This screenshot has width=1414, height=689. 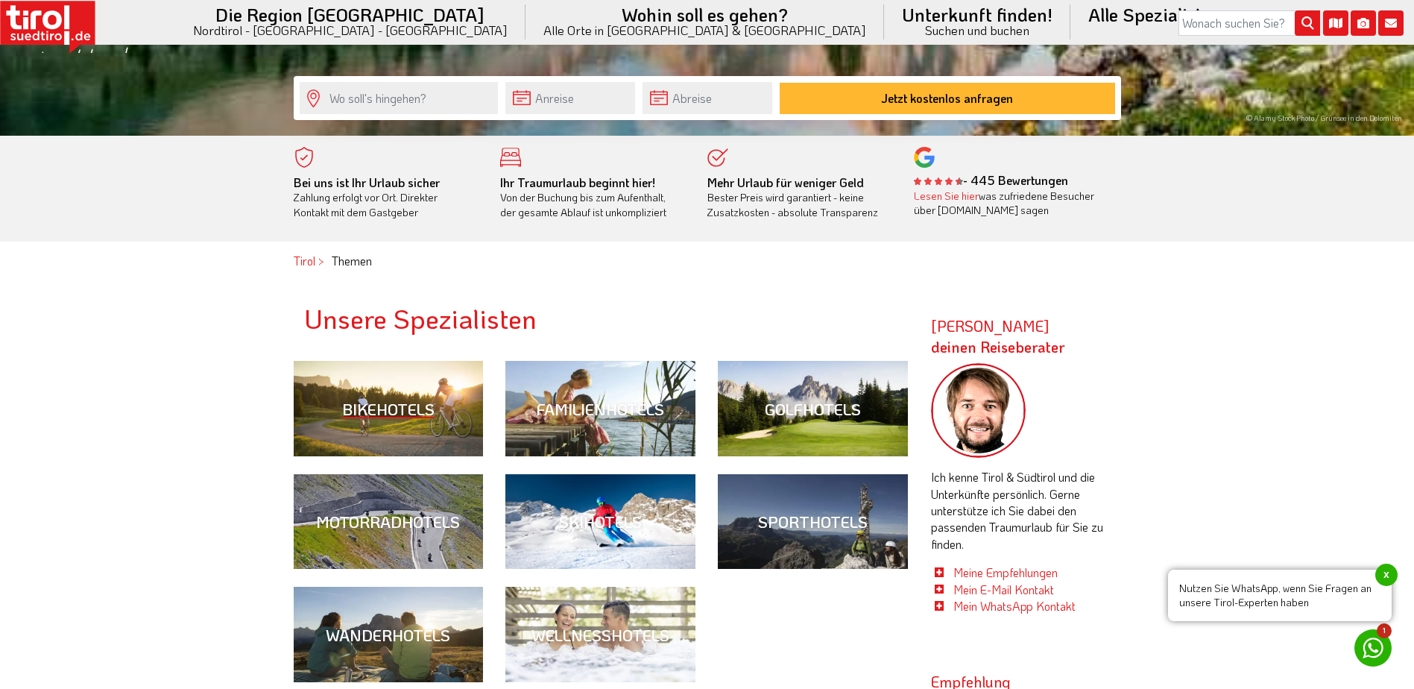 I want to click on small: Suchen und buchen, so click(x=977, y=30).